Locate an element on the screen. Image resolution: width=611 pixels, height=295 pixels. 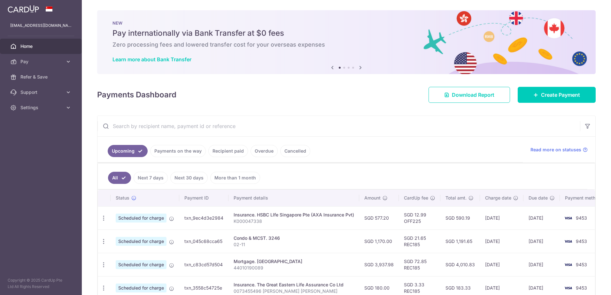
p: 02-11 is located at coordinates (293, 245).